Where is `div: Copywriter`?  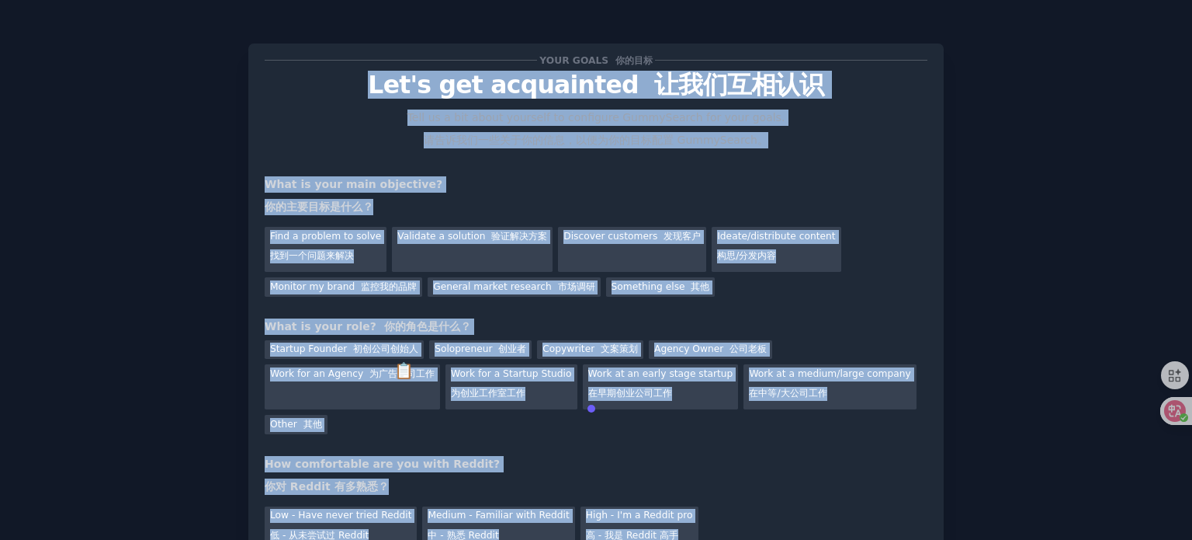
div: Copywriter is located at coordinates (590, 349).